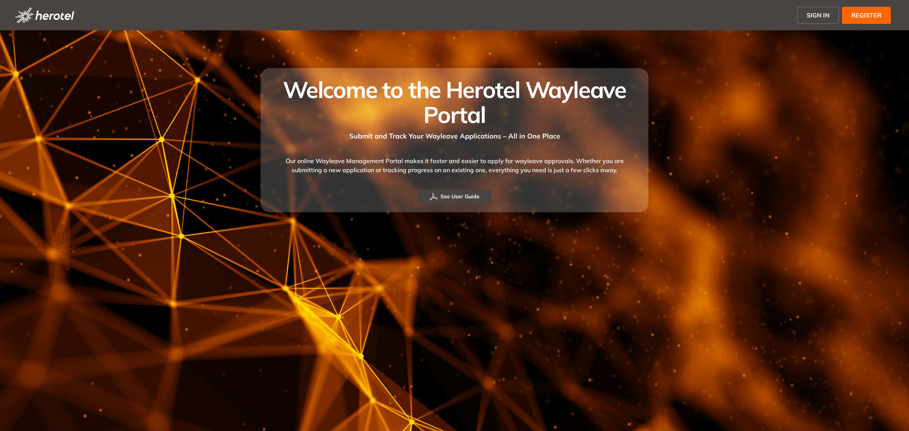  Describe the element at coordinates (818, 15) in the screenshot. I see `button: SIGN IN` at that location.